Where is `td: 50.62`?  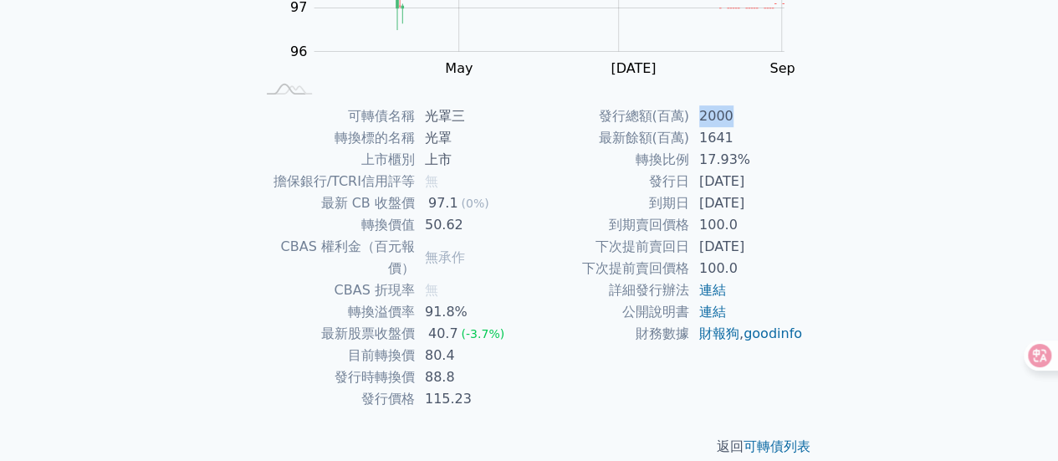
td: 50.62 is located at coordinates (472, 225).